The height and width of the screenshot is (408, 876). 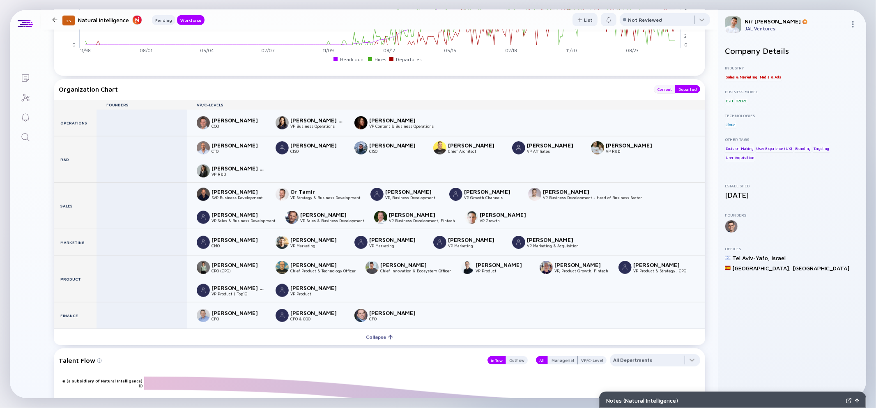 What do you see at coordinates (25, 117) in the screenshot?
I see `a: Reminders` at bounding box center [25, 117].